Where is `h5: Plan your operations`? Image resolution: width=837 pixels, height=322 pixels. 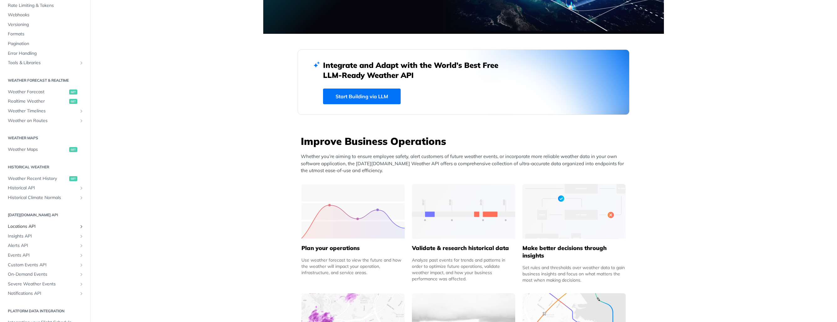
h5: Plan your operations is located at coordinates (353, 248).